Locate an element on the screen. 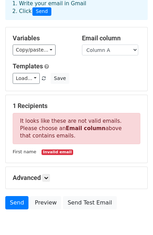 The width and height of the screenshot is (153, 235). a: Preview is located at coordinates (46, 203).